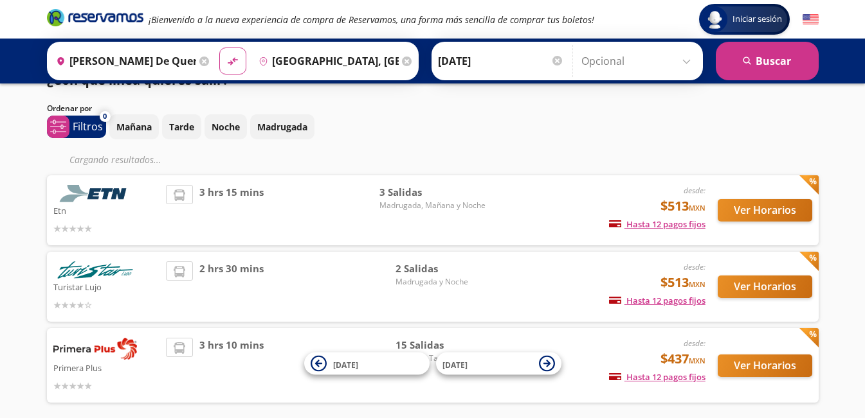 The width and height of the screenshot is (865, 418). Describe the element at coordinates (432, 192) in the screenshot. I see `span: 3 Salidas` at that location.